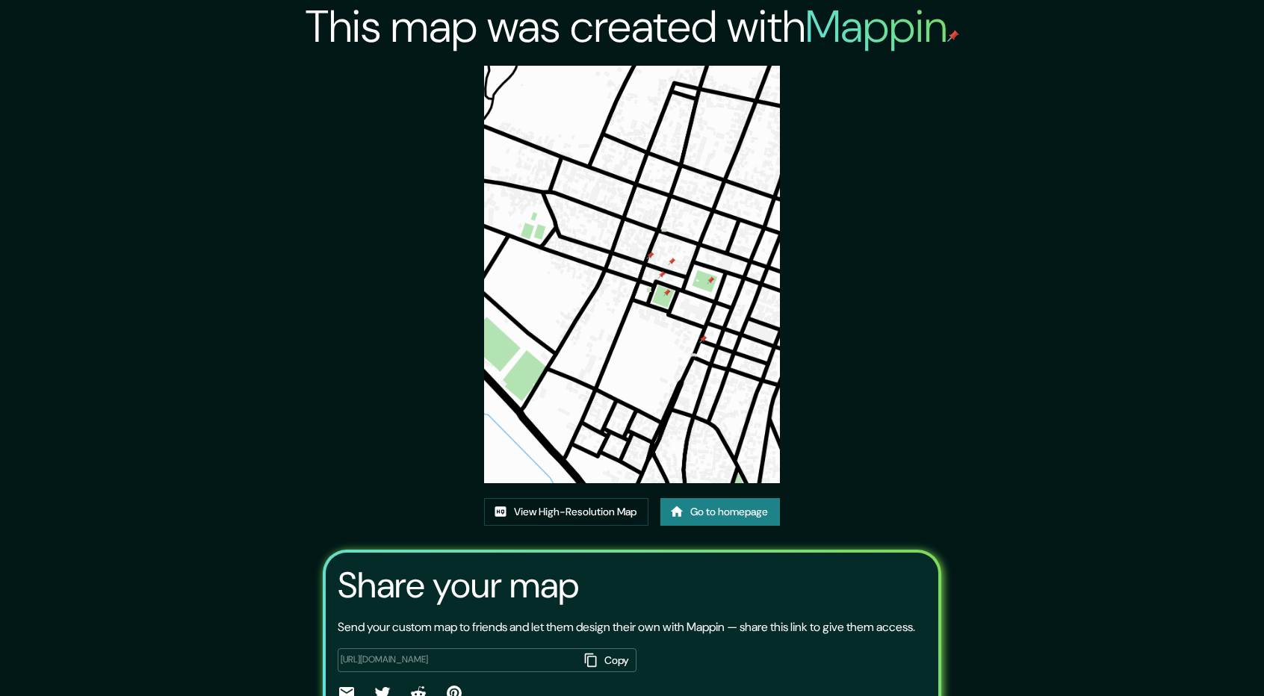 The width and height of the screenshot is (1264, 696). I want to click on img: mappin-pin, so click(953, 36).